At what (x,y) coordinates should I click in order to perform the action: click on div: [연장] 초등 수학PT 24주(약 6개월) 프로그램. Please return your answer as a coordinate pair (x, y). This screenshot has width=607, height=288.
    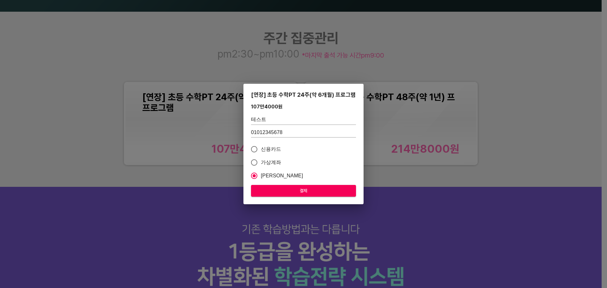
    Looking at the image, I should click on (303, 94).